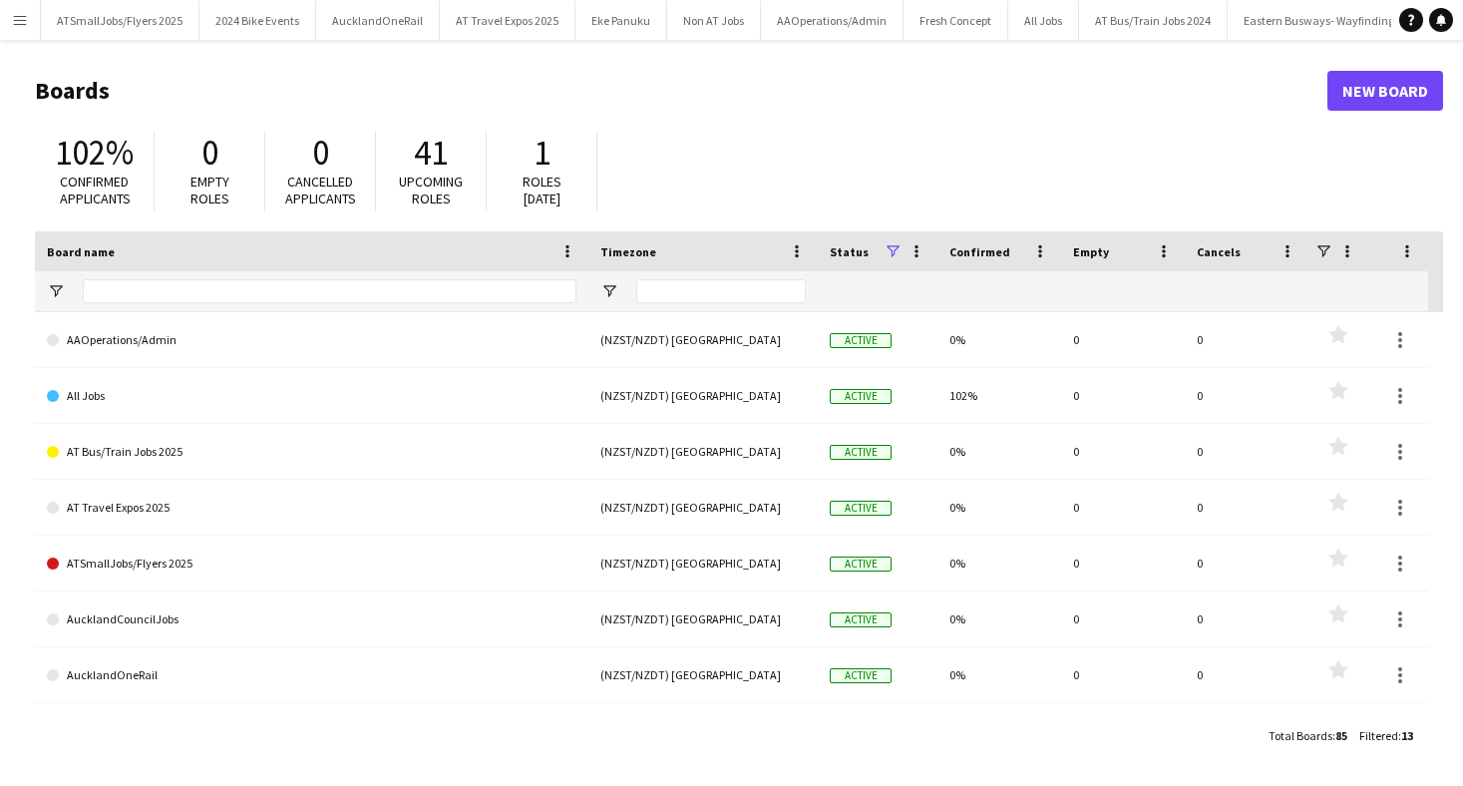  Describe the element at coordinates (209, 190) in the screenshot. I see `span: Empty roles` at that location.